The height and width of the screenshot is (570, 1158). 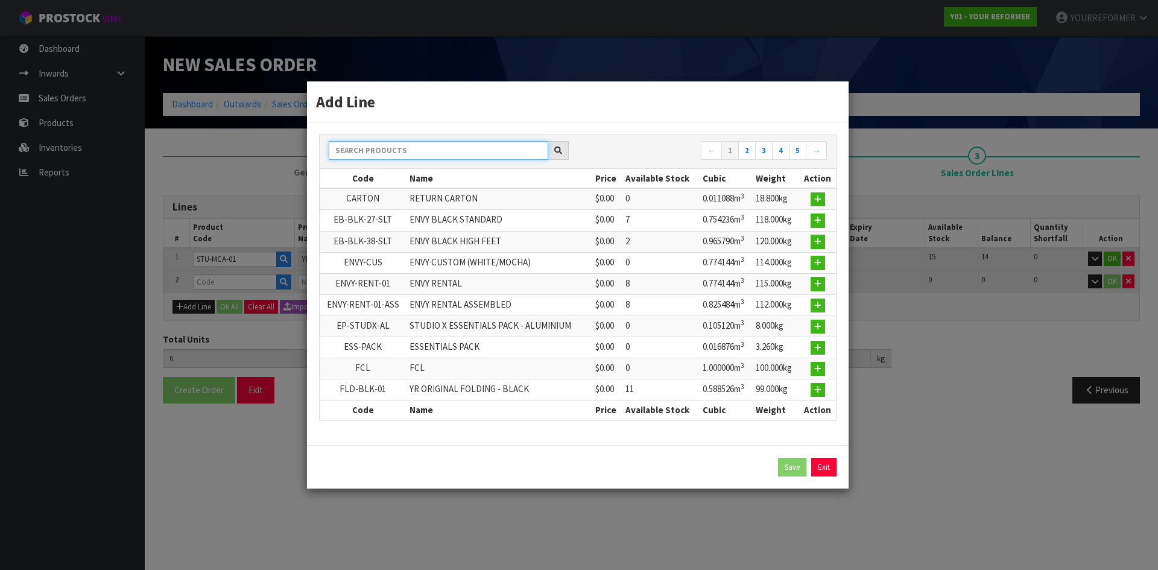 I want to click on td: 118.000kg, so click(x=776, y=220).